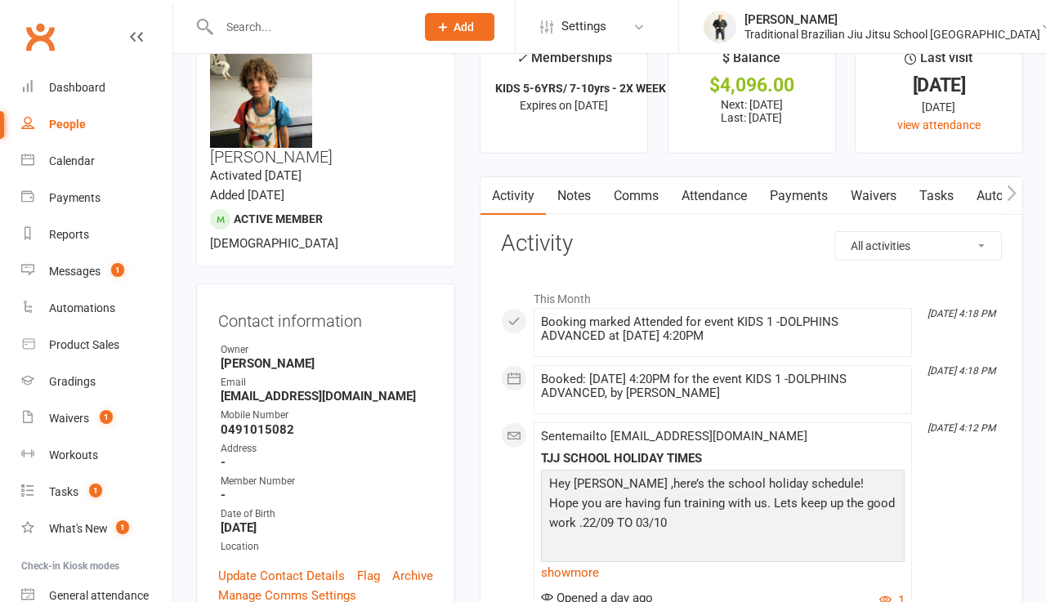 The width and height of the screenshot is (1046, 602). I want to click on span: Settings, so click(584, 26).